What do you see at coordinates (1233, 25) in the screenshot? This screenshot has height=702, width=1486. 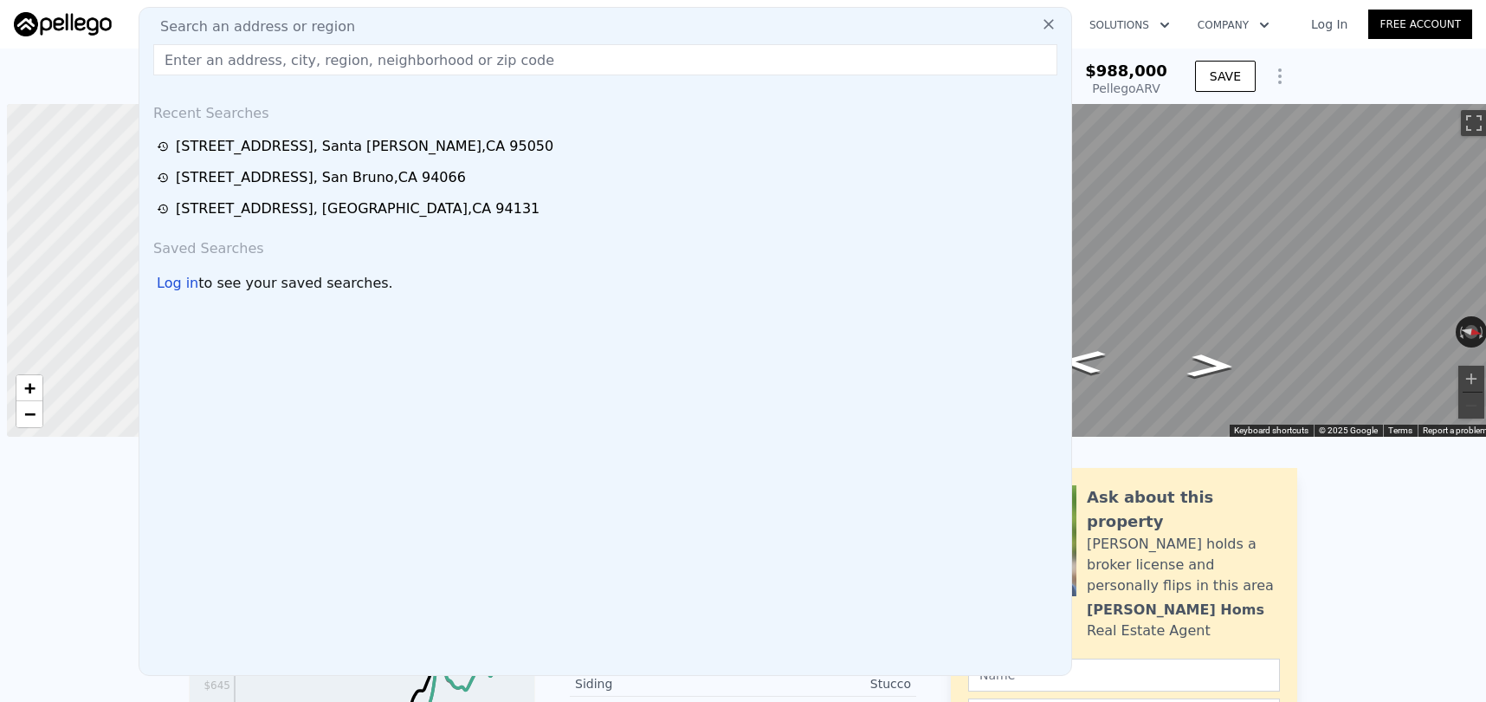 I see `button: Company` at bounding box center [1233, 25].